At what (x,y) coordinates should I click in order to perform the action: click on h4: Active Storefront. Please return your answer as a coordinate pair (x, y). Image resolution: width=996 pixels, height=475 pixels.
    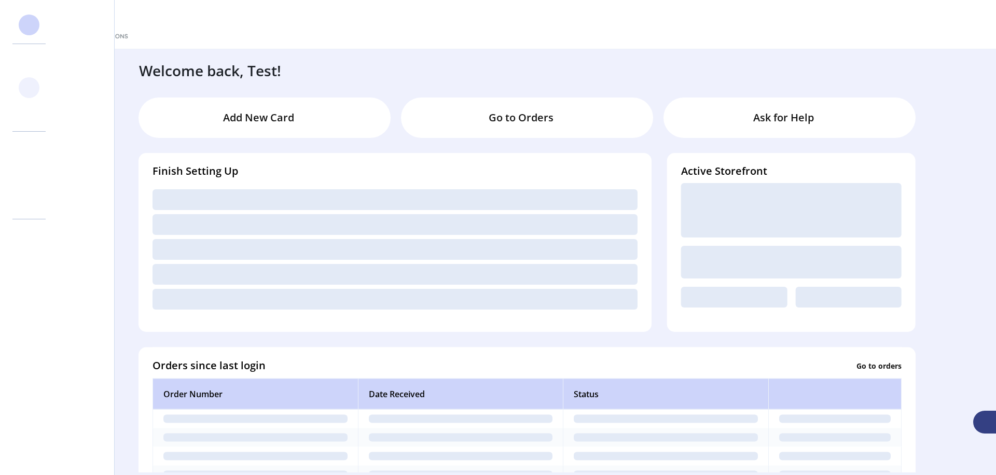
    Looking at the image, I should click on (791, 171).